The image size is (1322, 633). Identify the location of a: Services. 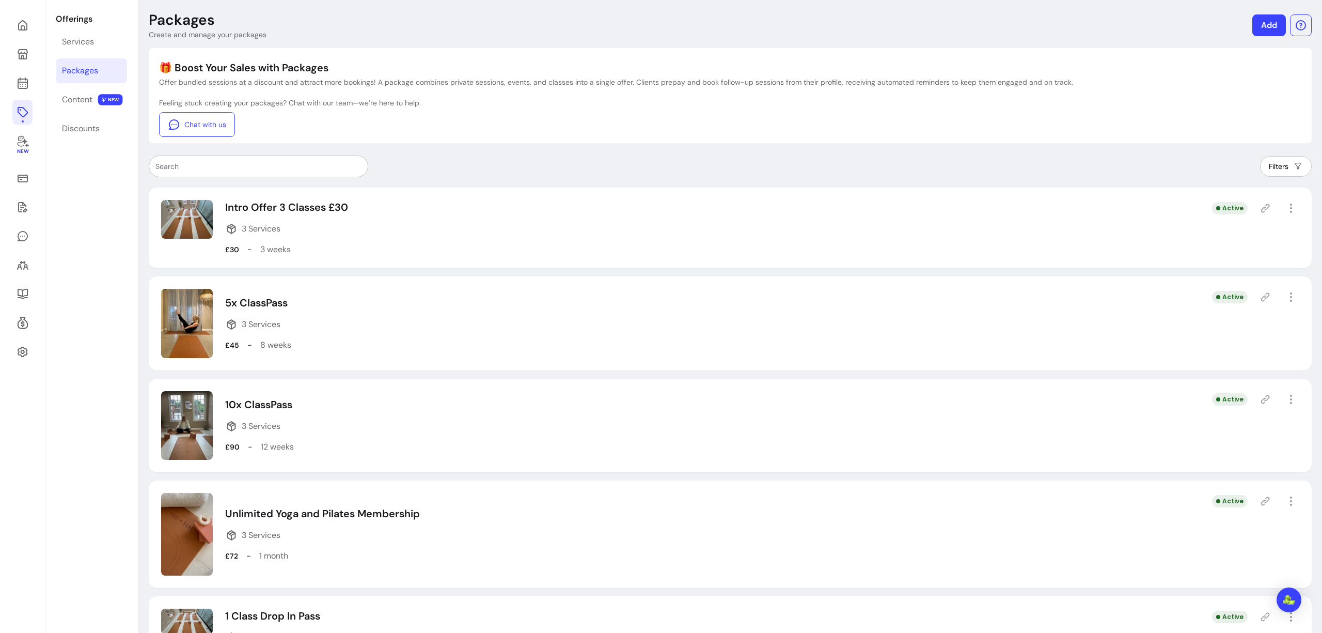
(91, 42).